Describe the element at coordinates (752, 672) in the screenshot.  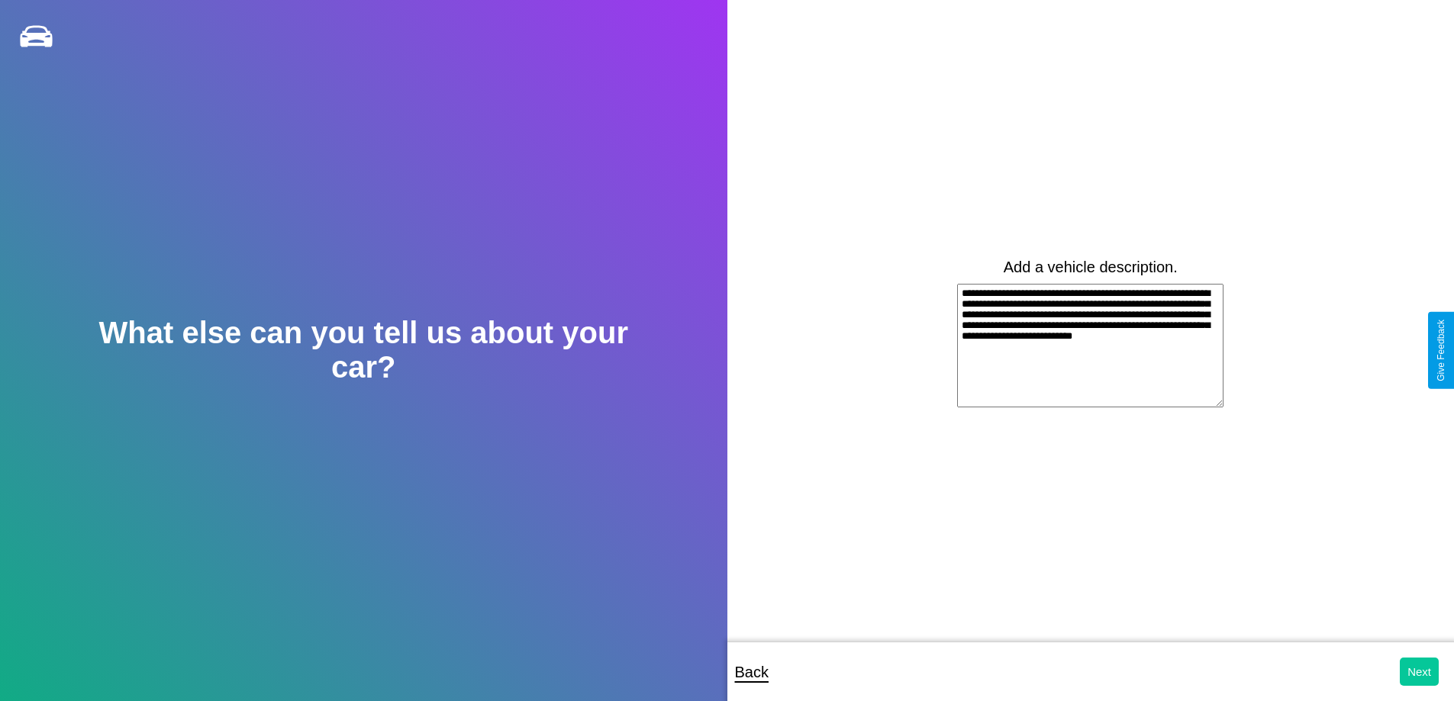
I see `p: Back` at that location.